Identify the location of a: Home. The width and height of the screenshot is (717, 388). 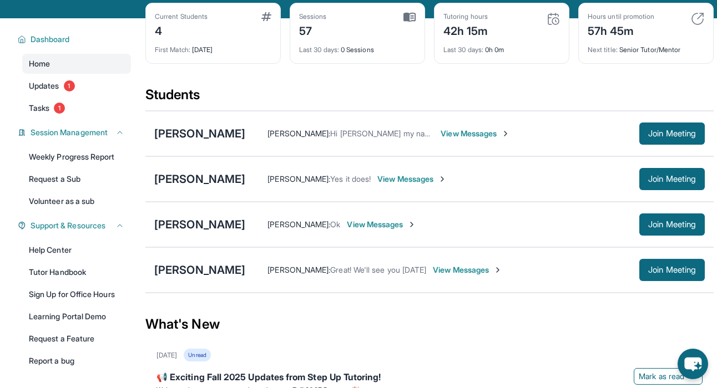
(77, 64).